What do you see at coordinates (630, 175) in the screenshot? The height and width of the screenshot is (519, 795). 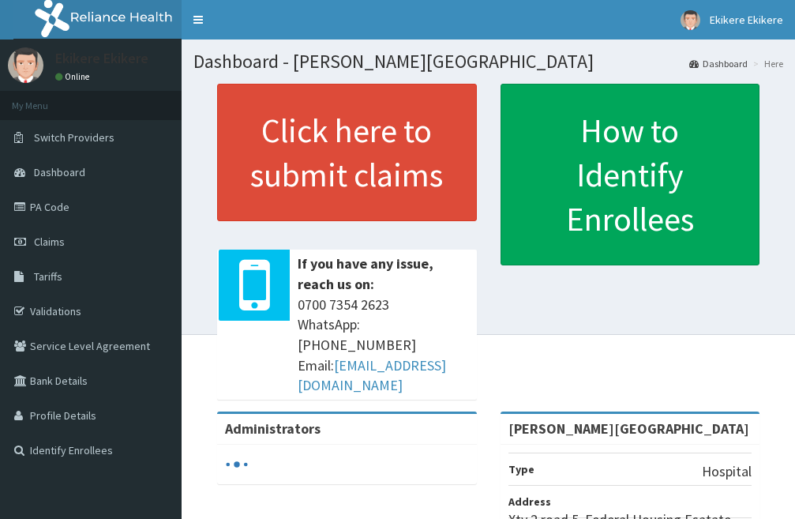 I see `a: How to Identify Enrollees` at bounding box center [630, 175].